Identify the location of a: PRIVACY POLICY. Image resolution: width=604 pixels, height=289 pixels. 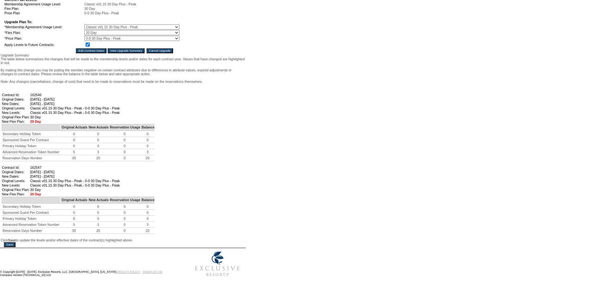
(128, 272).